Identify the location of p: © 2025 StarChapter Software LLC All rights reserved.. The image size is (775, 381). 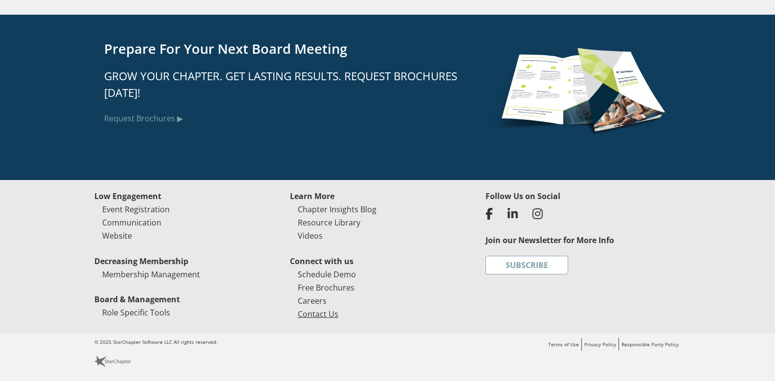
(241, 342).